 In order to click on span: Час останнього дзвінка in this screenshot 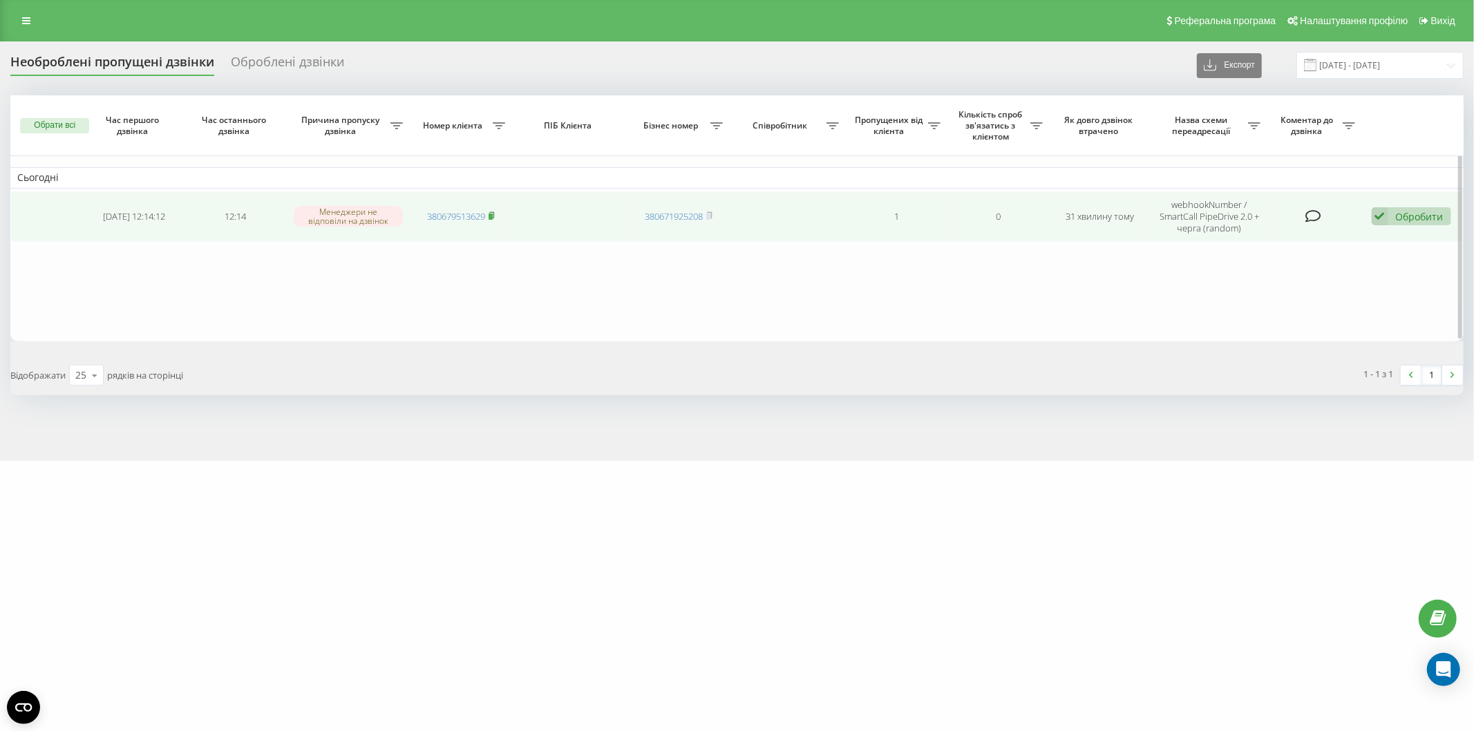, I will do `click(236, 125)`.